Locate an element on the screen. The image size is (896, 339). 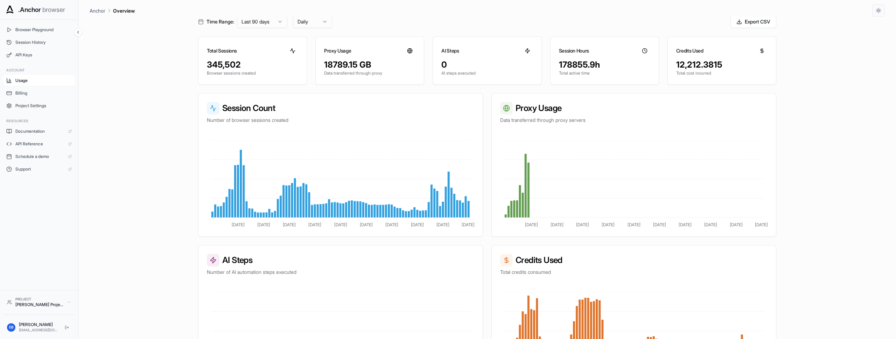
button: Project Settings is located at coordinates (39, 106).